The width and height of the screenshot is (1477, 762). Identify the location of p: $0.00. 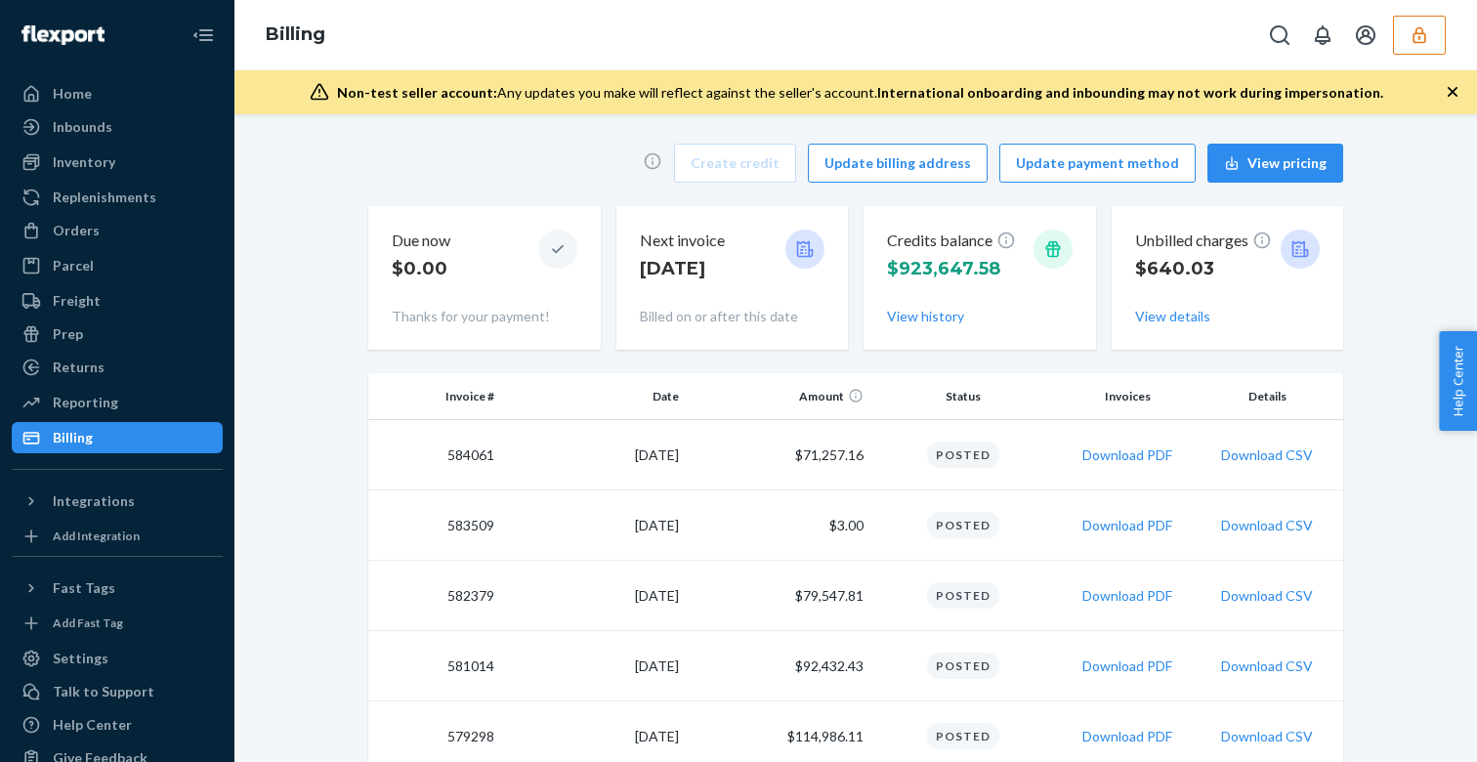
(421, 269).